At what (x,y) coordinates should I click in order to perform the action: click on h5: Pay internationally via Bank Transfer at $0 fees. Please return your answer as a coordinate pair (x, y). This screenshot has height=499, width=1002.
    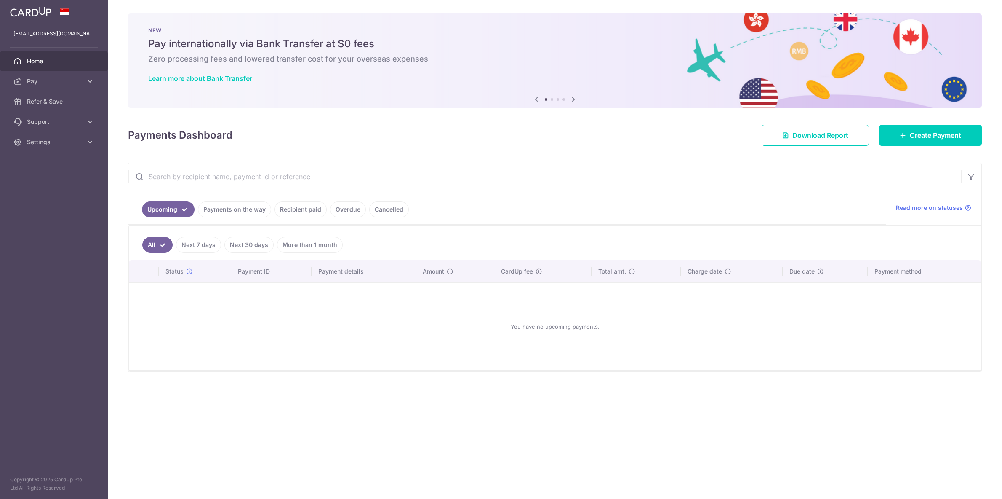
    Looking at the image, I should click on (555, 44).